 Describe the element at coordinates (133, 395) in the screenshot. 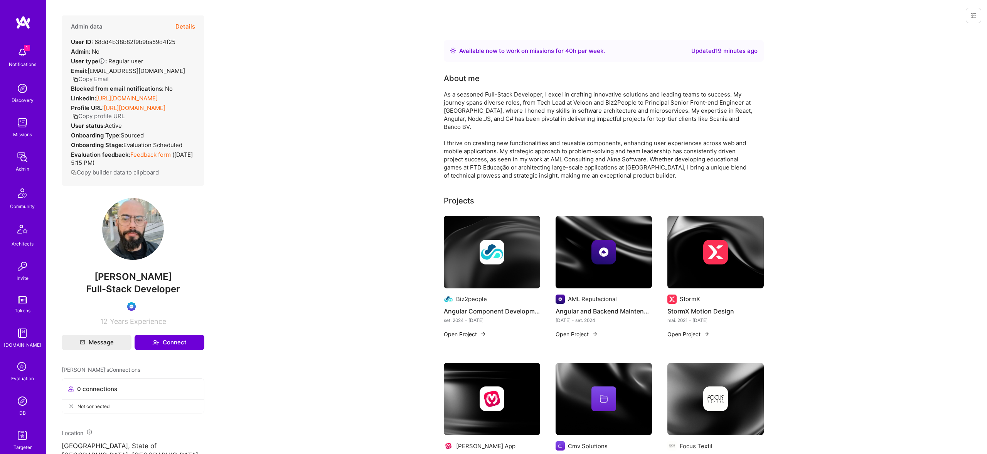

I see `button: 0 connectionsNot connected` at that location.